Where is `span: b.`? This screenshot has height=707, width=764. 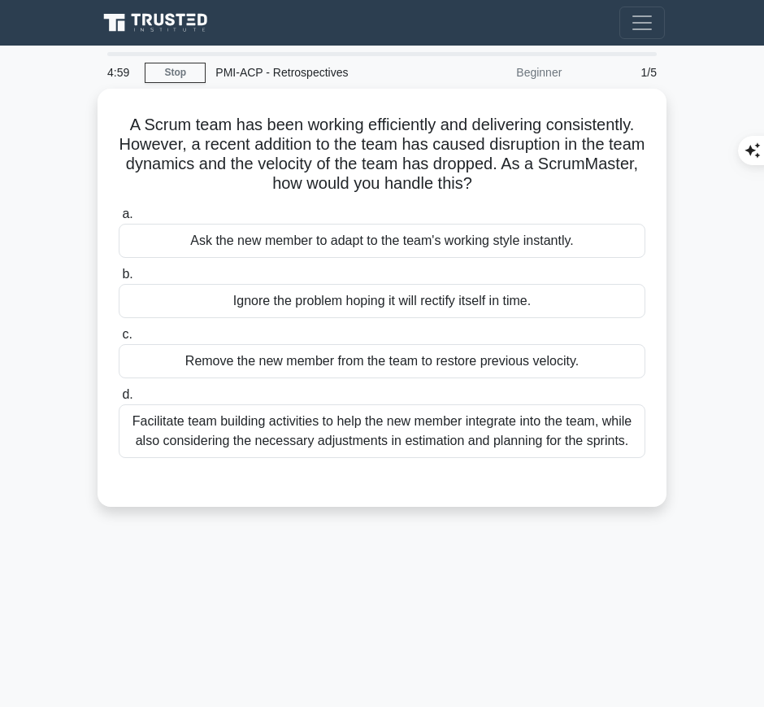 span: b. is located at coordinates (127, 273).